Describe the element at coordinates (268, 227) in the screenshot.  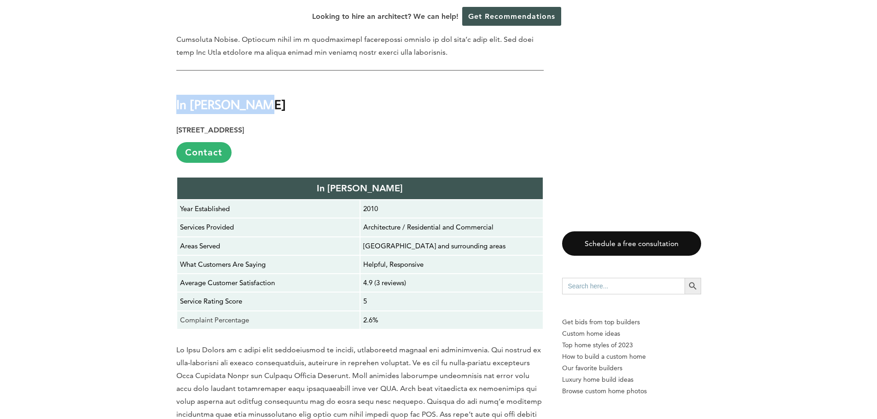
I see `p: Services Provided` at that location.